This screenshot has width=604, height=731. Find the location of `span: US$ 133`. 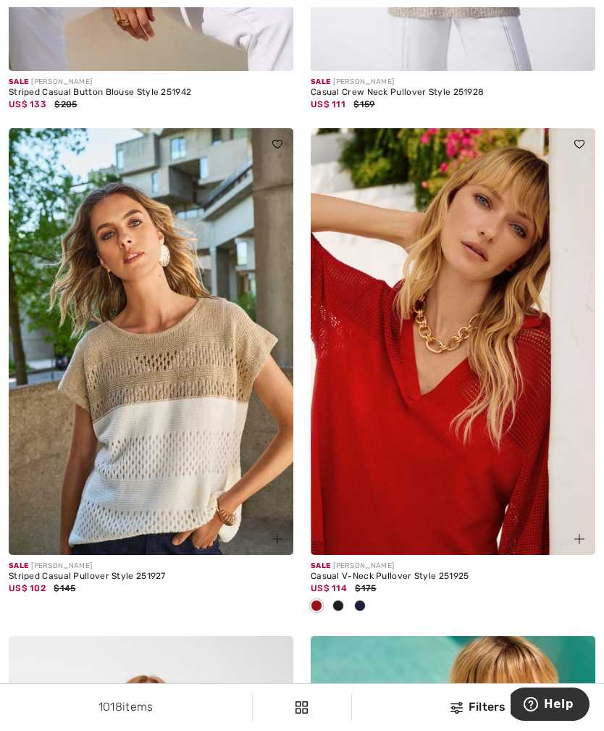

span: US$ 133 is located at coordinates (28, 104).